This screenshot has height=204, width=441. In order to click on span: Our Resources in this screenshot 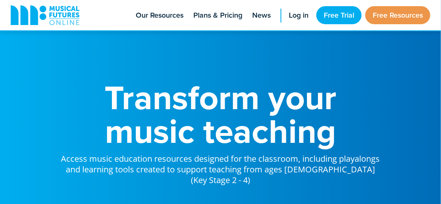, I will do `click(159, 15)`.